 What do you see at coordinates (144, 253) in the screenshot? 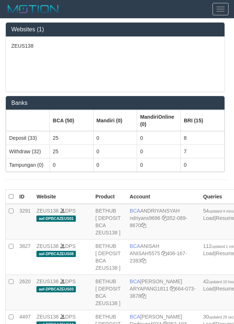
I see `a: ANISAH5575` at bounding box center [144, 253].